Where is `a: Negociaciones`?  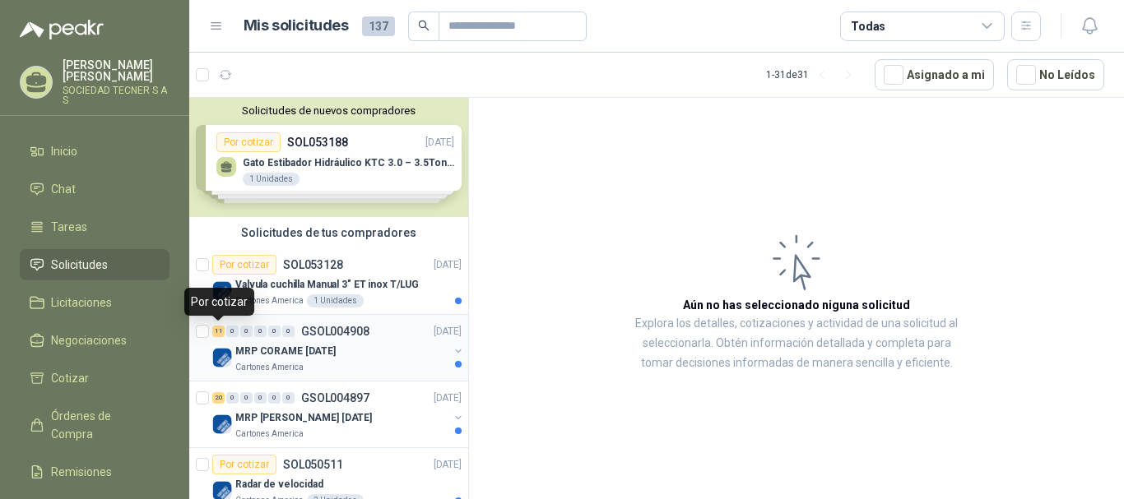
a: Negociaciones is located at coordinates (95, 341).